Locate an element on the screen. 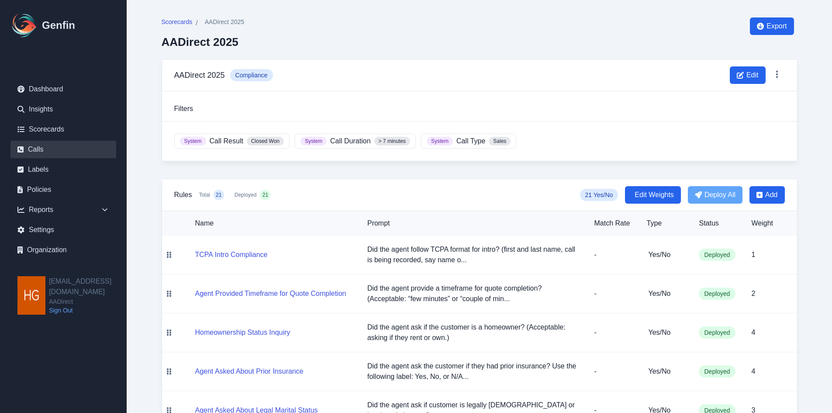  span: Scorecards is located at coordinates (177, 22).